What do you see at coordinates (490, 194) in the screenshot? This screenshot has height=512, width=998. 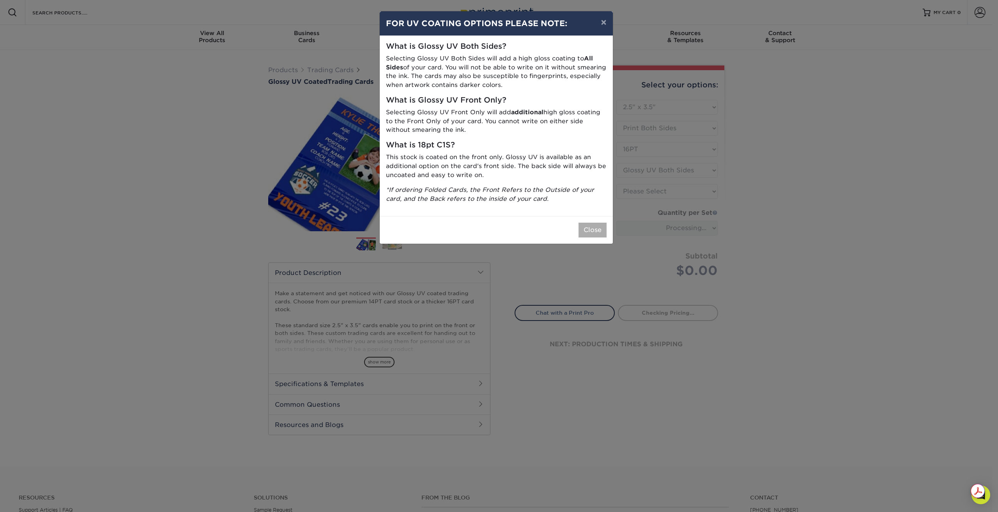 I see `i: *If ordering Folded Cards, the Front Refers to the Outside of your card, and the Back refers to t...` at bounding box center [490, 194].